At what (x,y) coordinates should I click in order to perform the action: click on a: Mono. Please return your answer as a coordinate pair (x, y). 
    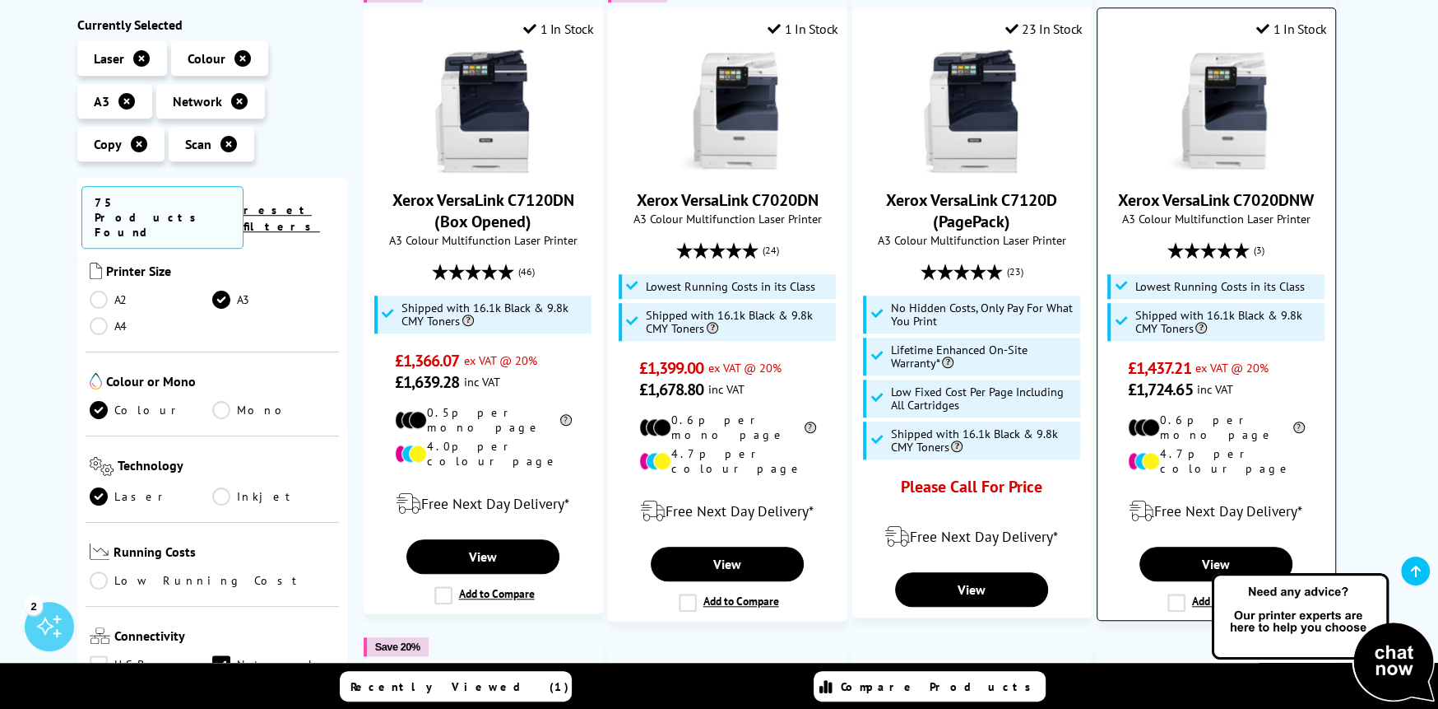
    Looking at the image, I should click on (273, 410).